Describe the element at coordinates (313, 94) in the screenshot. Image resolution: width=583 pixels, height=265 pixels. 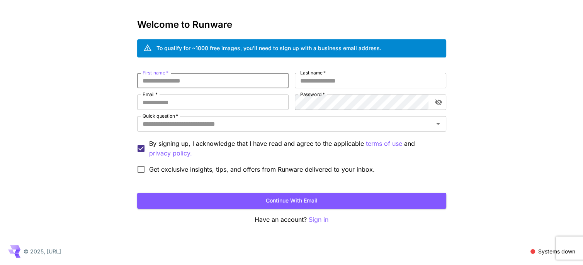
I see `label: Password` at that location.